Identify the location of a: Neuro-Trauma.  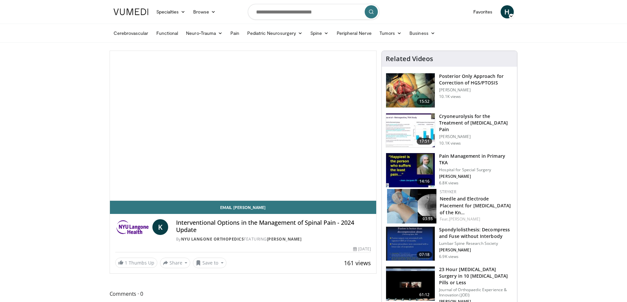
(204, 33).